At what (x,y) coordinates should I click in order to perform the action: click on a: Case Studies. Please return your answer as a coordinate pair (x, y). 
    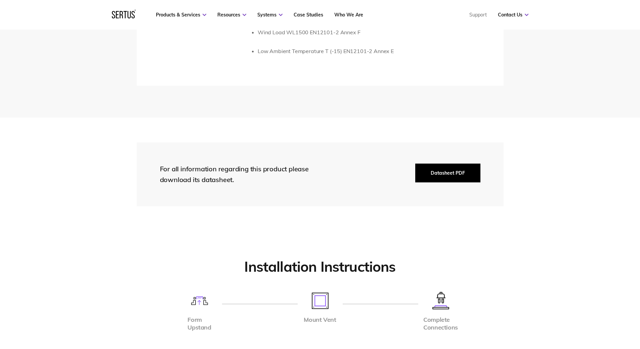
    Looking at the image, I should click on (308, 15).